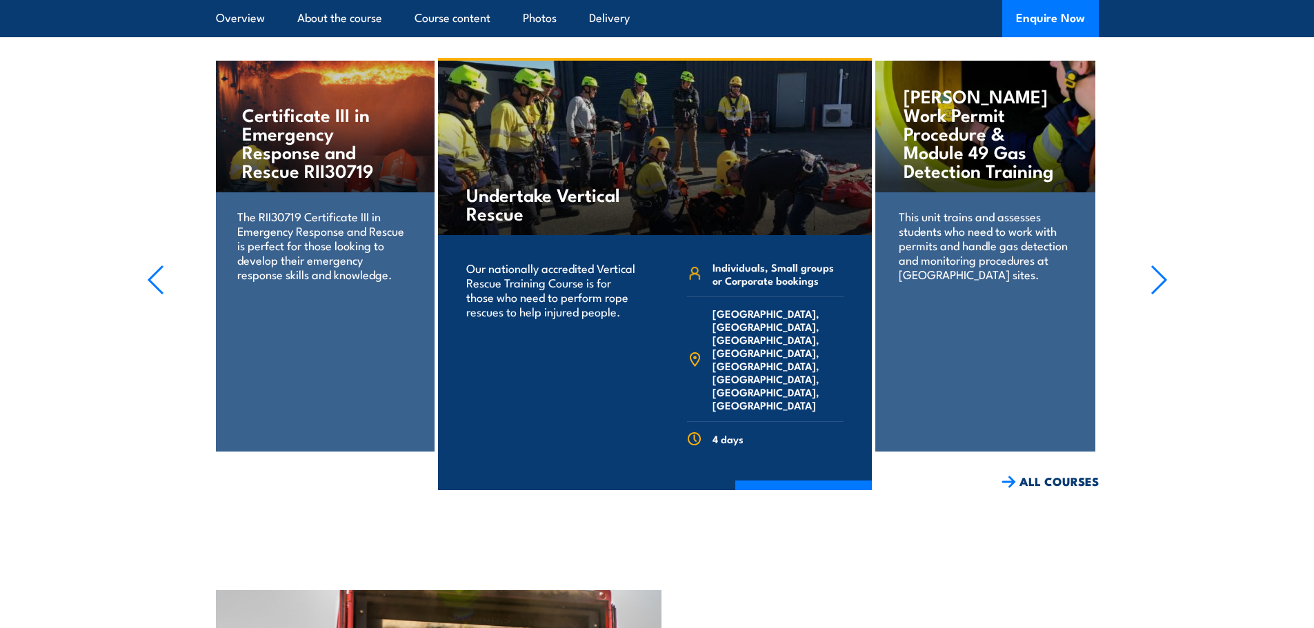 This screenshot has height=628, width=1314. What do you see at coordinates (323, 142) in the screenshot?
I see `h4: Certificate III in Emergency Response and Rescue RII30719` at bounding box center [323, 142].